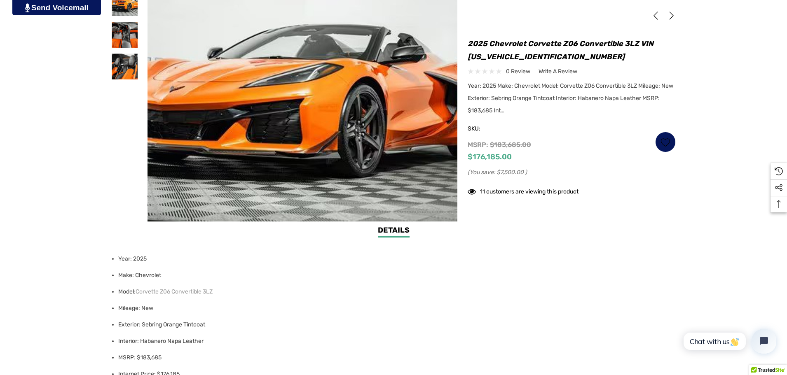  What do you see at coordinates (174, 292) in the screenshot?
I see `a: Corvette Z06 Convertible 3LZ` at bounding box center [174, 292].